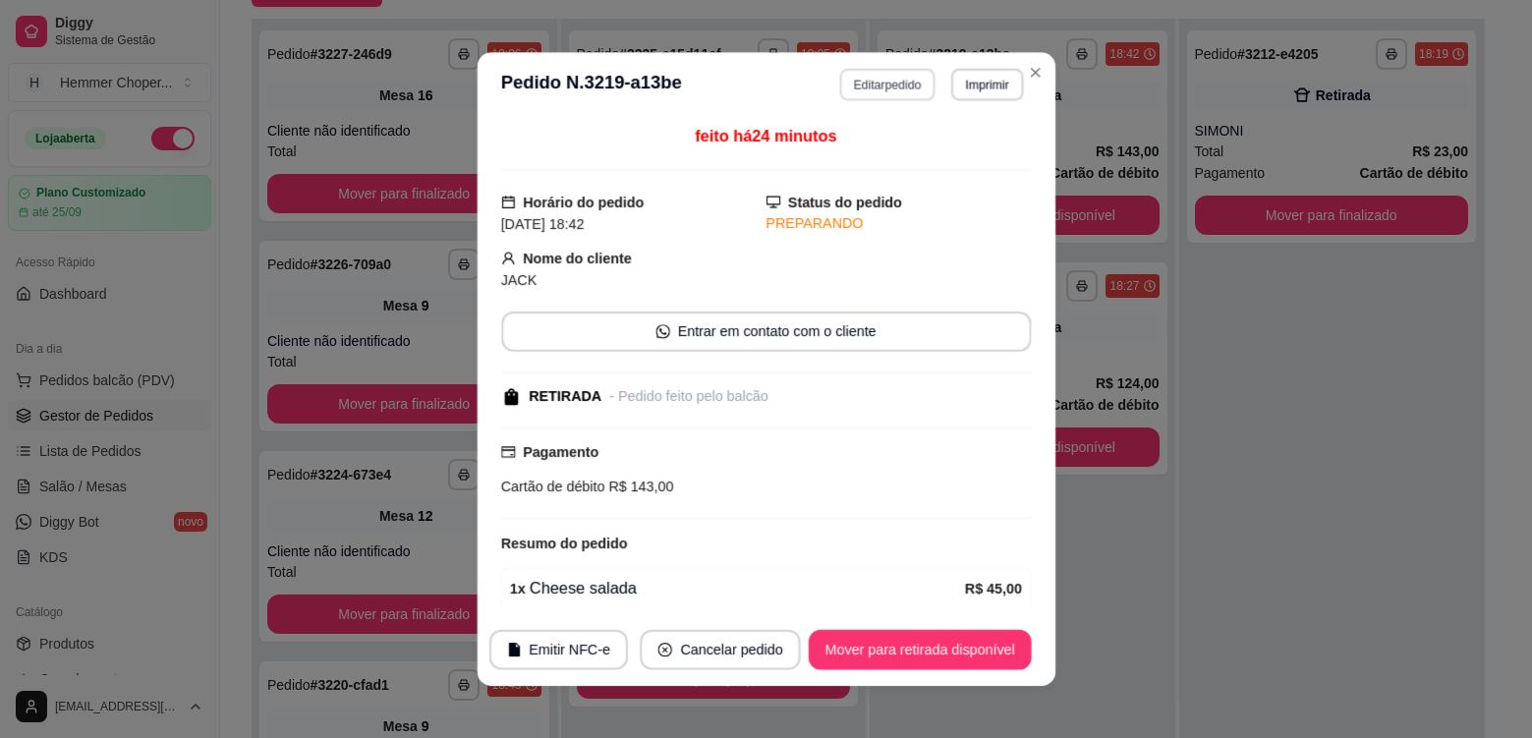 Image resolution: width=1532 pixels, height=738 pixels. Describe the element at coordinates (1035, 72) in the screenshot. I see `button: Close` at that location.